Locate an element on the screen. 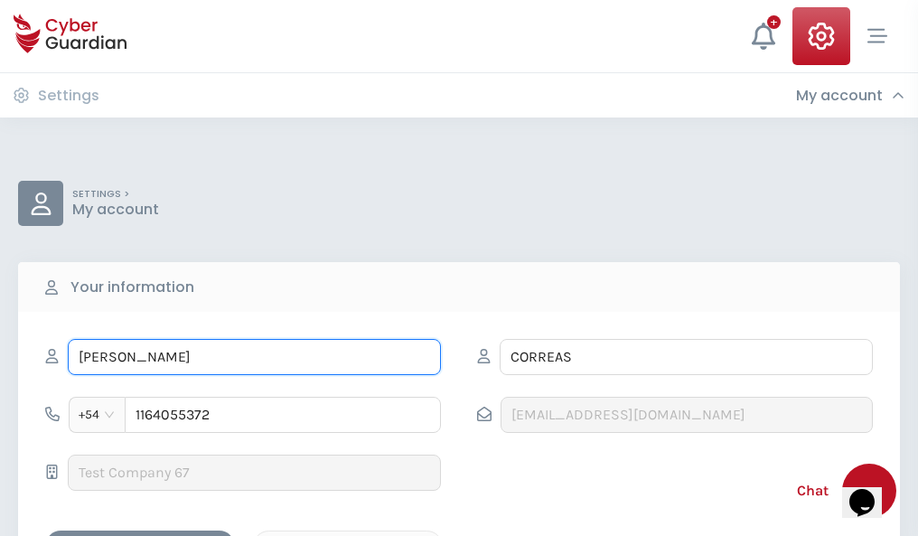  h3: My account is located at coordinates (840, 96).